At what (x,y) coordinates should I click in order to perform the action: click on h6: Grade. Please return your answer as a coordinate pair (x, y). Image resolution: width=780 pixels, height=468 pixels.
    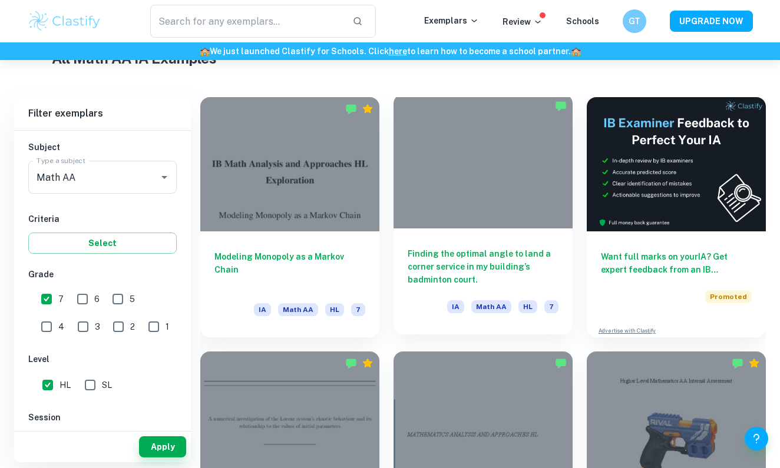
    Looking at the image, I should click on (102, 274).